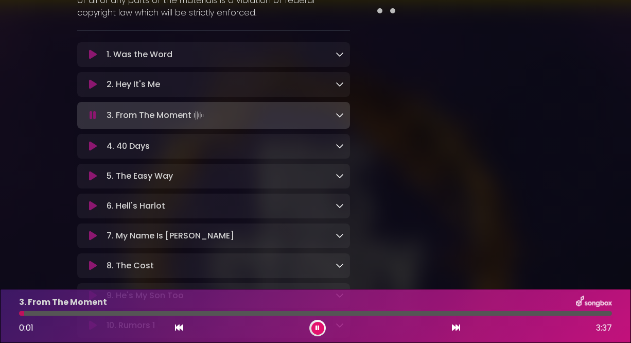  Describe the element at coordinates (128, 146) in the screenshot. I see `p: 4. 40 Days` at that location.